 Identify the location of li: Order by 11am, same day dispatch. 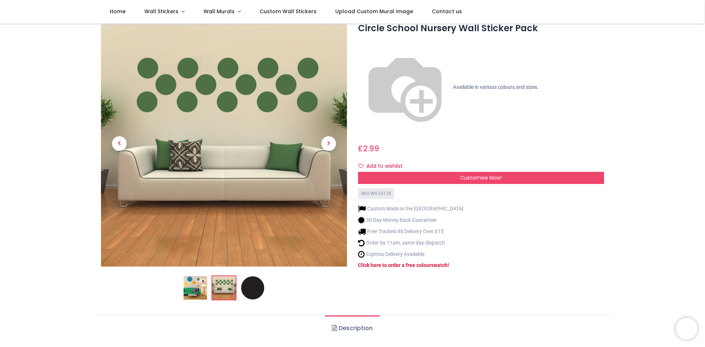
(411, 243).